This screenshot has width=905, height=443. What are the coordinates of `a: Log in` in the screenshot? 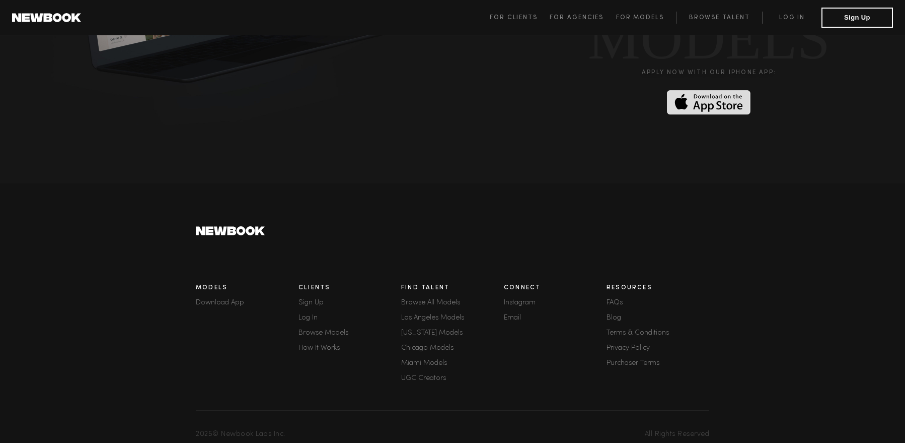 It's located at (792, 18).